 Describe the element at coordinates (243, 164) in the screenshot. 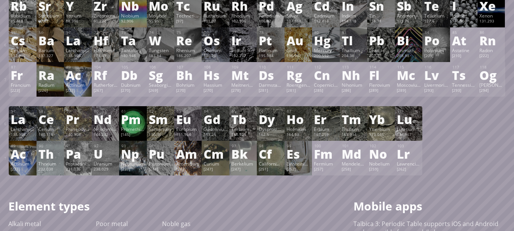

I see `div: Berkelium` at that location.